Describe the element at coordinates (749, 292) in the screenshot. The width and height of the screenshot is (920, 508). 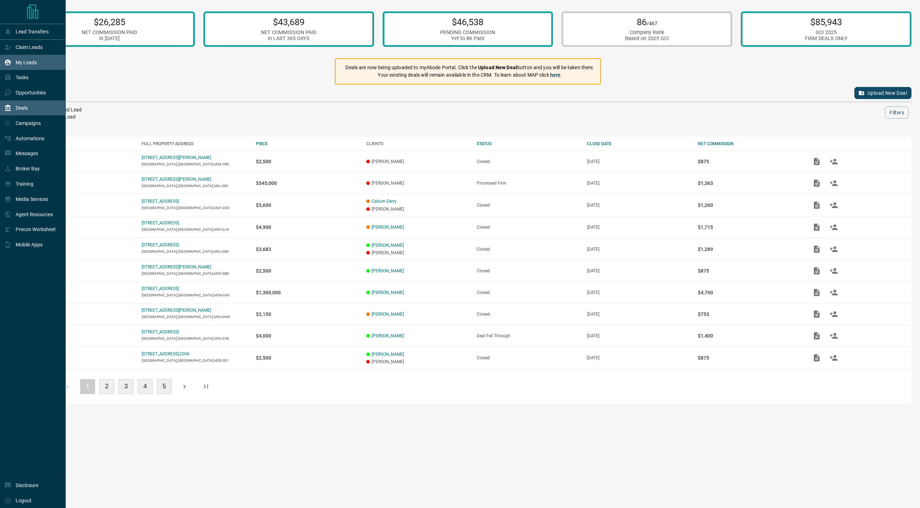
I see `p: $4,760` at that location.